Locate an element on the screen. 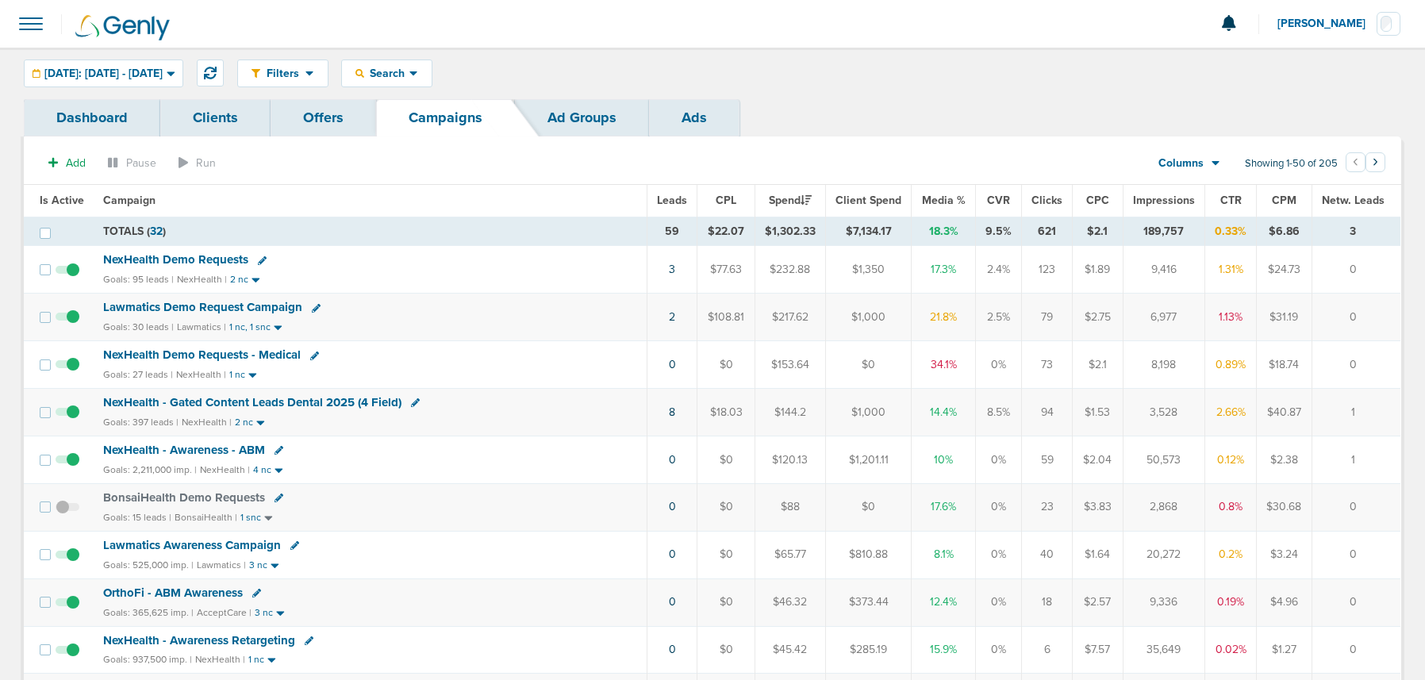 The image size is (1425, 680). small: 1 nc, 1 snc is located at coordinates (250, 327).